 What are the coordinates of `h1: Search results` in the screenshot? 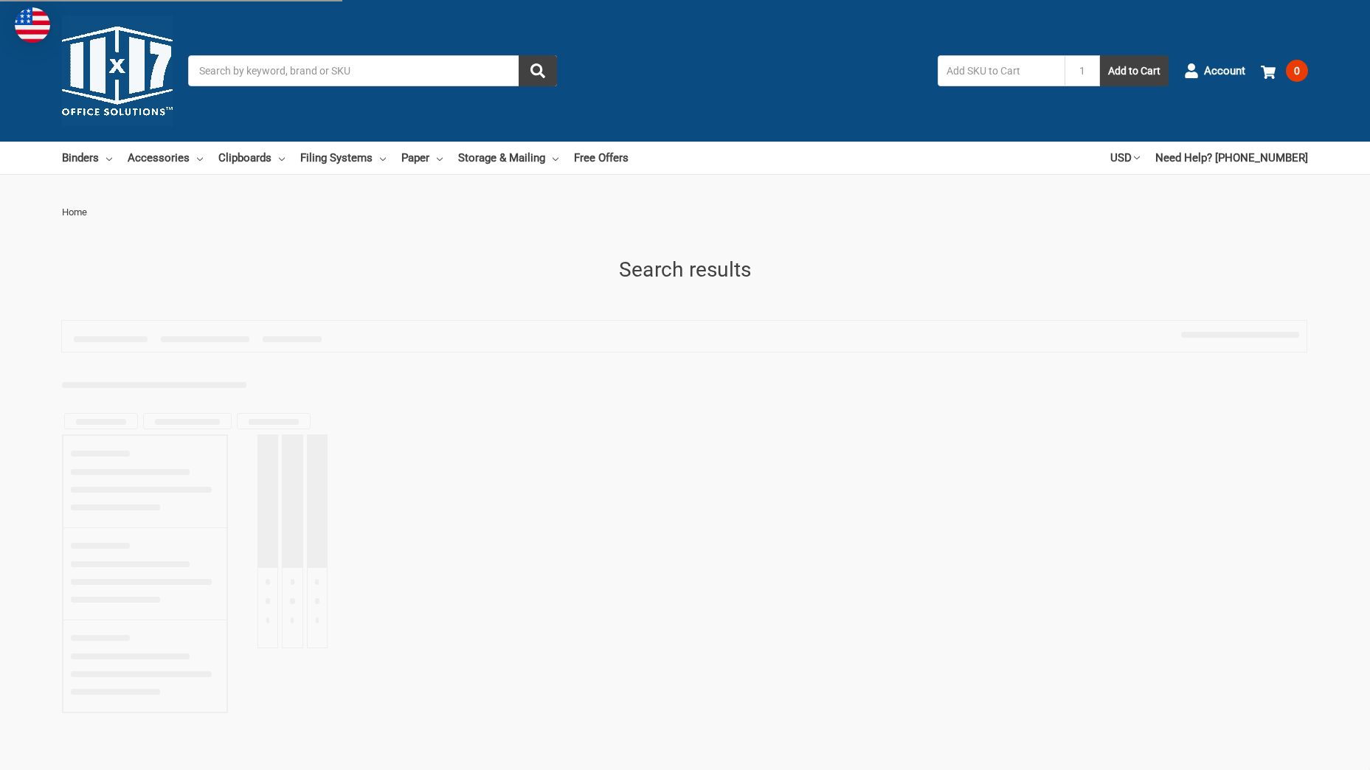 It's located at (685, 270).